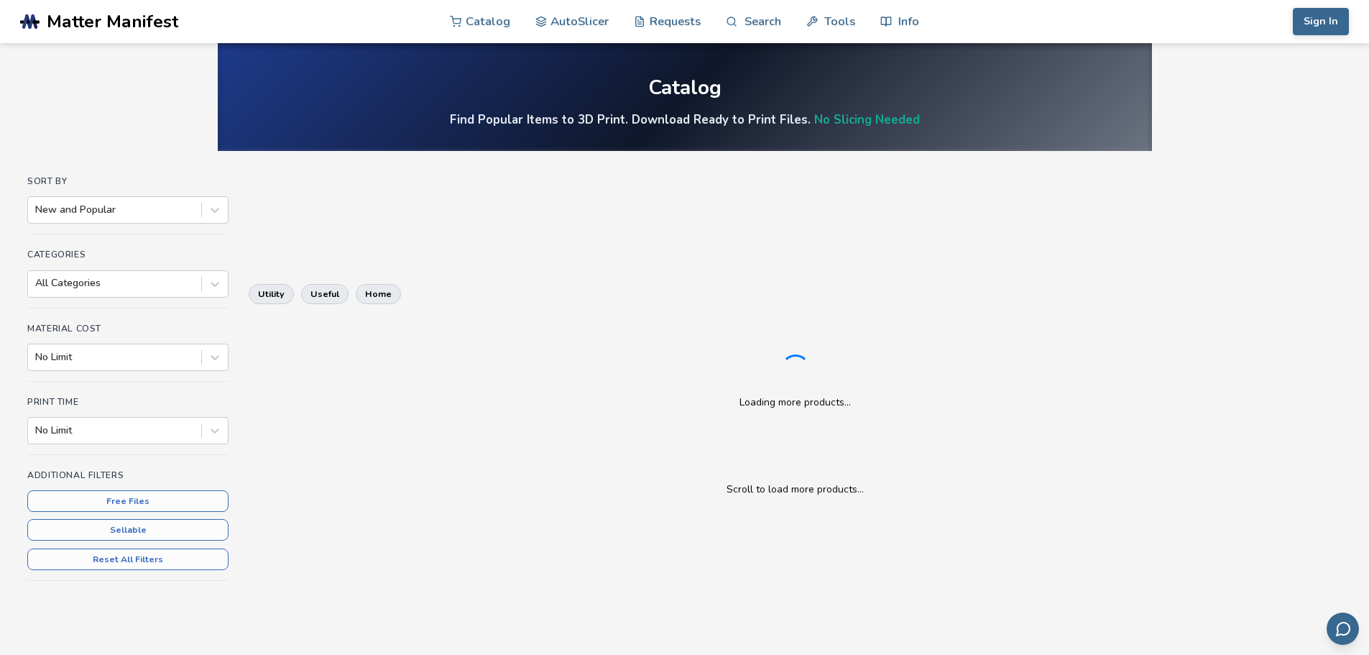 The height and width of the screenshot is (655, 1369). I want to click on h4: Categories, so click(128, 254).